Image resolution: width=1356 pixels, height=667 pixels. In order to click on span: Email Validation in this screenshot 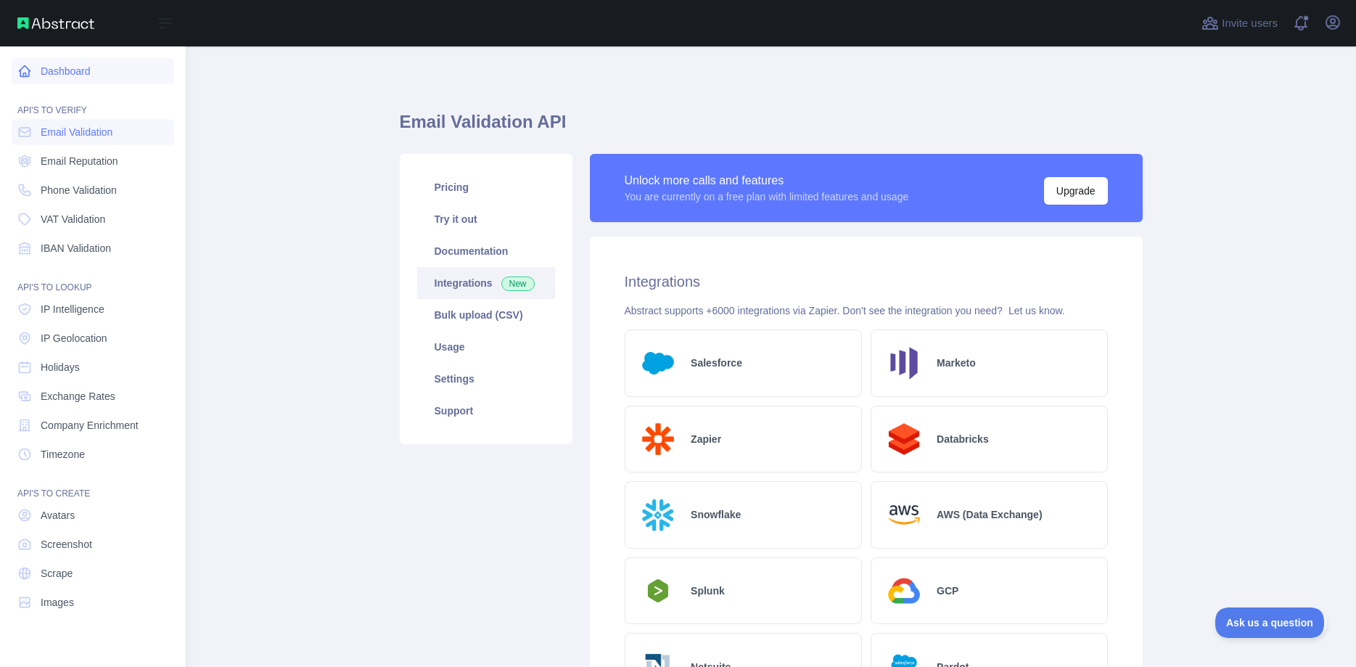, I will do `click(76, 132)`.